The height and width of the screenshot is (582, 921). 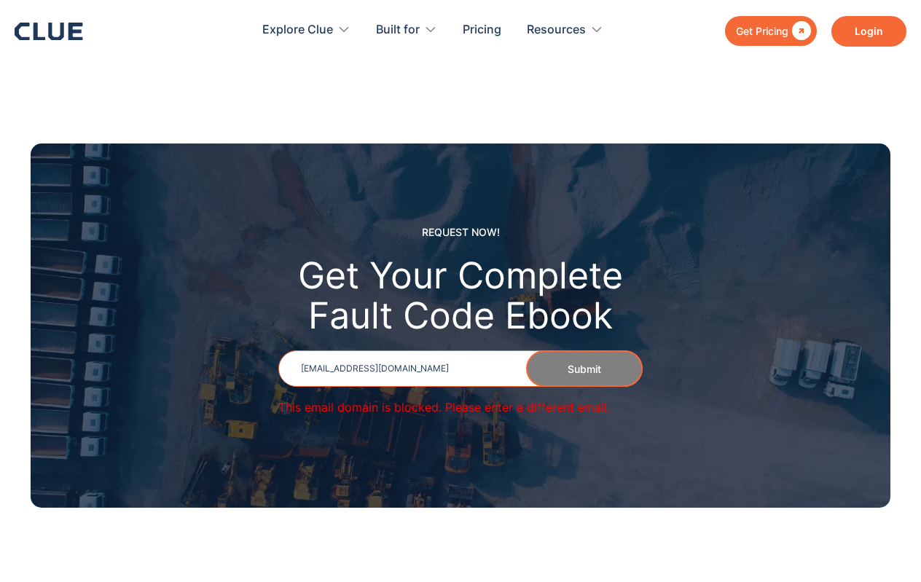 I want to click on button: Submit, so click(x=585, y=369).